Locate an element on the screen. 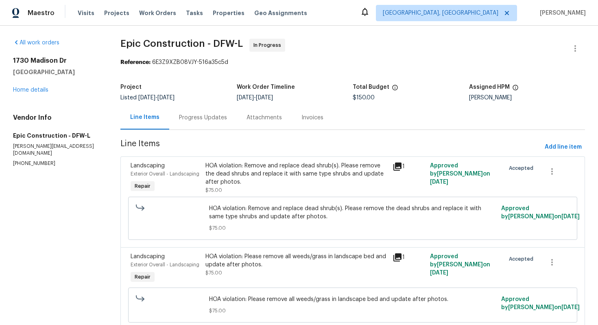 This screenshot has height=325, width=598. span: Properties is located at coordinates (229, 13).